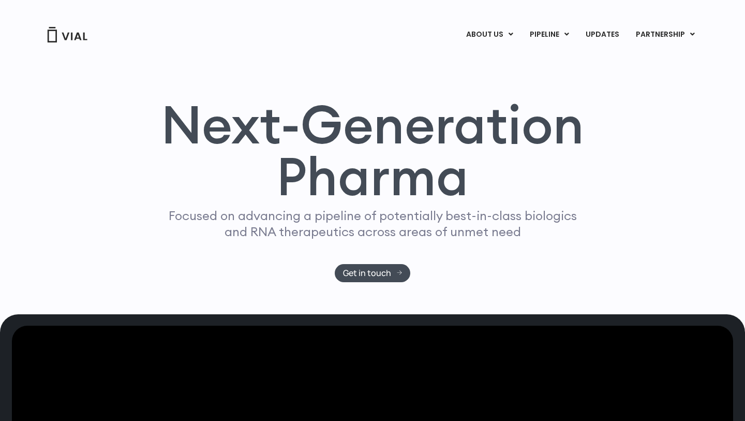 The height and width of the screenshot is (421, 745). What do you see at coordinates (490, 35) in the screenshot?
I see `a: ABOUT USMenu Toggle` at bounding box center [490, 35].